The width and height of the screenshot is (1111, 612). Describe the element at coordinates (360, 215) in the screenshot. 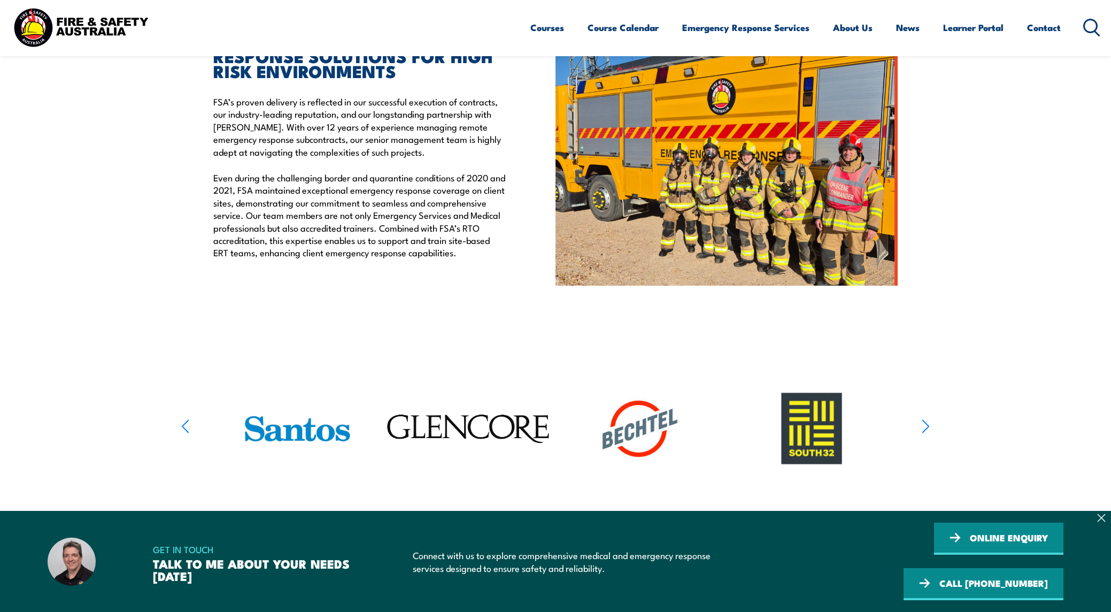

I see `p: Even during the challenging border and quarantine conditions of 2020 and 2021, FSA maintained exc...` at that location.